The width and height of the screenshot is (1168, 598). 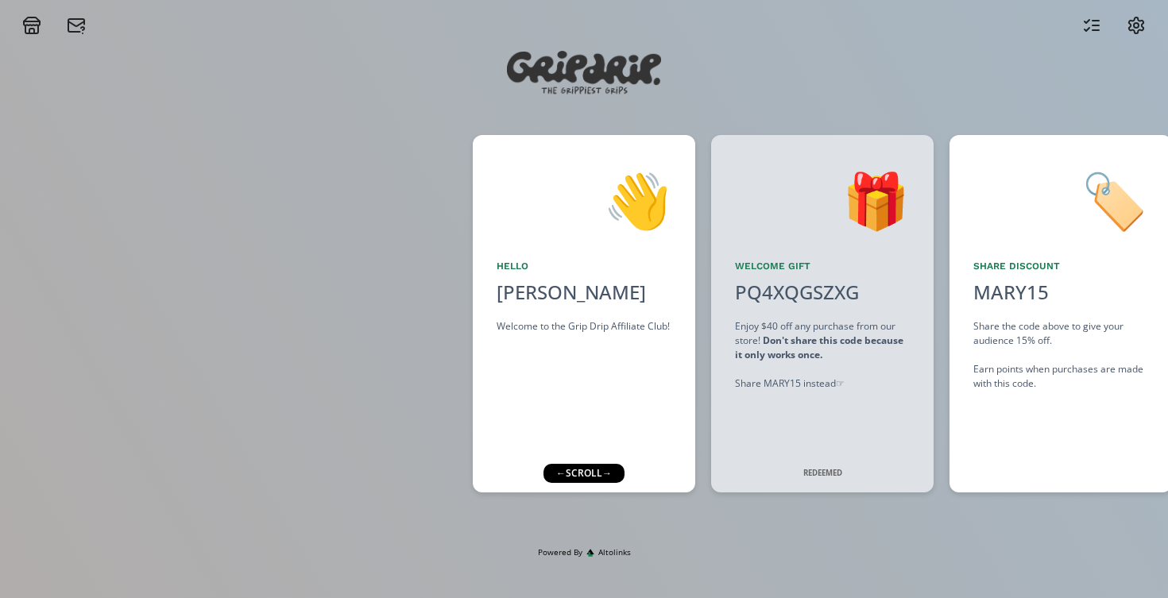 I want to click on div: MARY15, so click(x=1011, y=292).